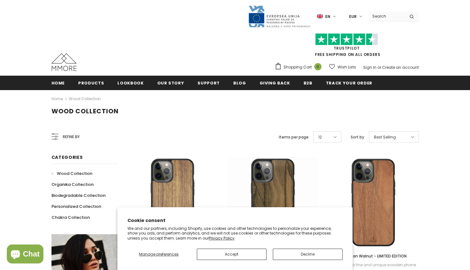 The height and width of the screenshot is (270, 470). Describe the element at coordinates (349, 83) in the screenshot. I see `span: Track your order` at that location.